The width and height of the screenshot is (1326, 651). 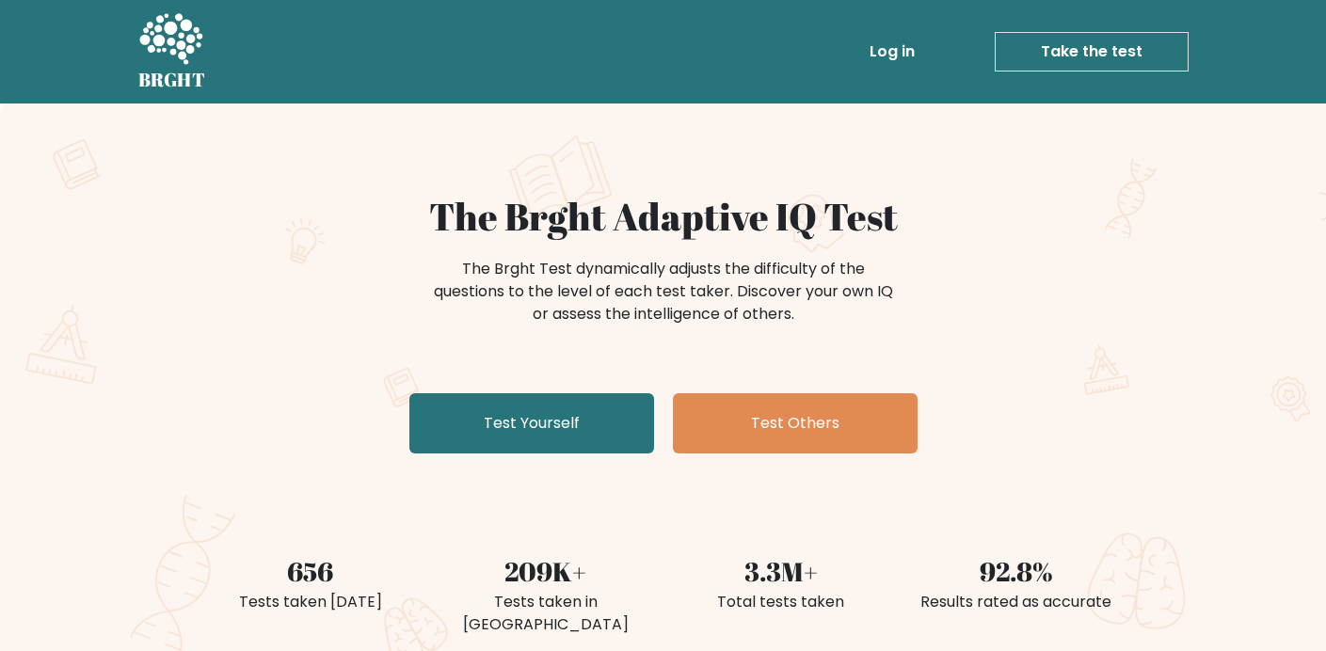 I want to click on div: 656, so click(x=311, y=571).